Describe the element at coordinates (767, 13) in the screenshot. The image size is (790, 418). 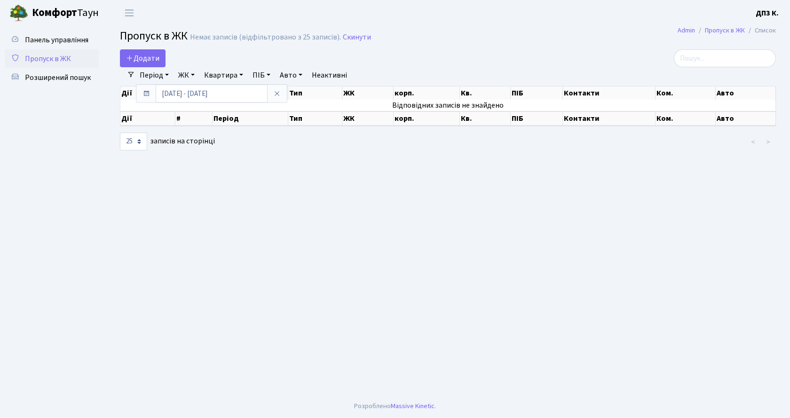
I see `a: ДП3 К.` at that location.